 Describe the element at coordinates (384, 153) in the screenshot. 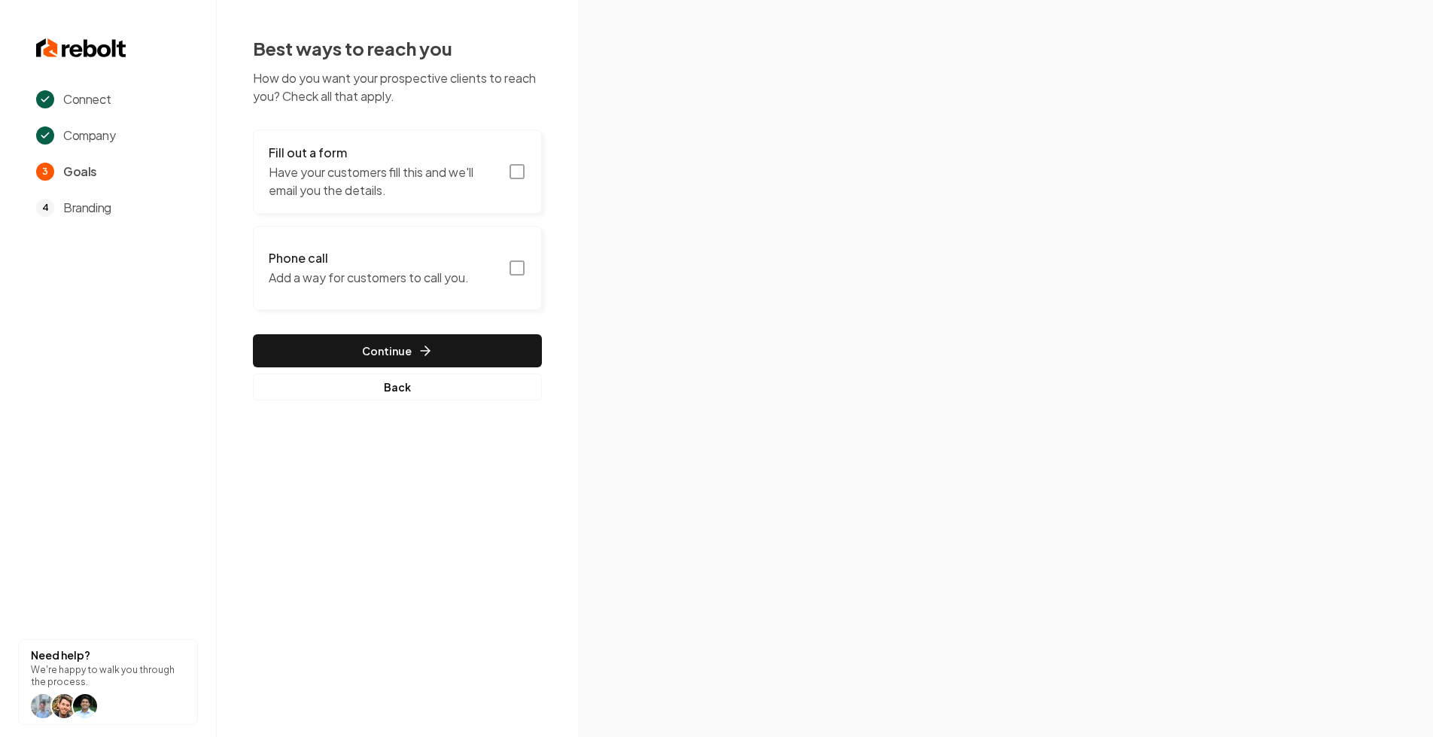

I see `h3: Fill out a form` at that location.